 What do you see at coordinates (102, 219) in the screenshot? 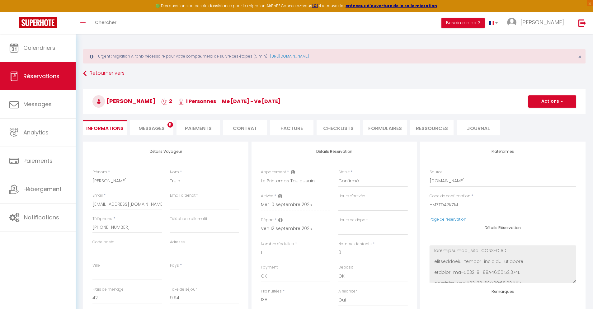
I see `label: Téléphone` at bounding box center [102, 219].